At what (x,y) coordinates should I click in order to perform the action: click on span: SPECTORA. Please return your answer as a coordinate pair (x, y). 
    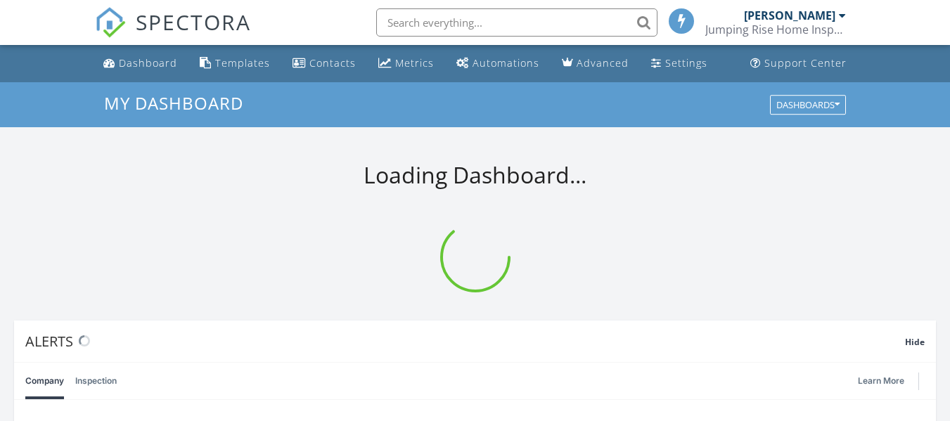
    Looking at the image, I should click on (193, 22).